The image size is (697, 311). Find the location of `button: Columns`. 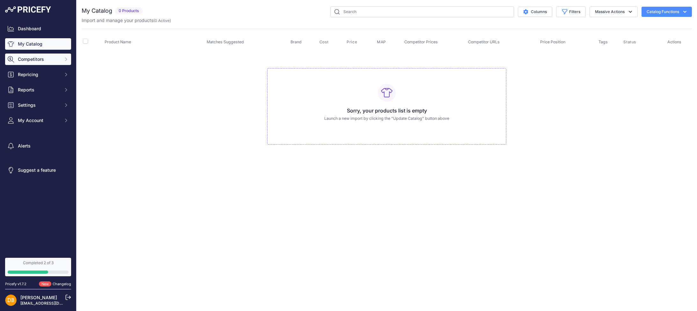

button: Columns is located at coordinates (535, 12).